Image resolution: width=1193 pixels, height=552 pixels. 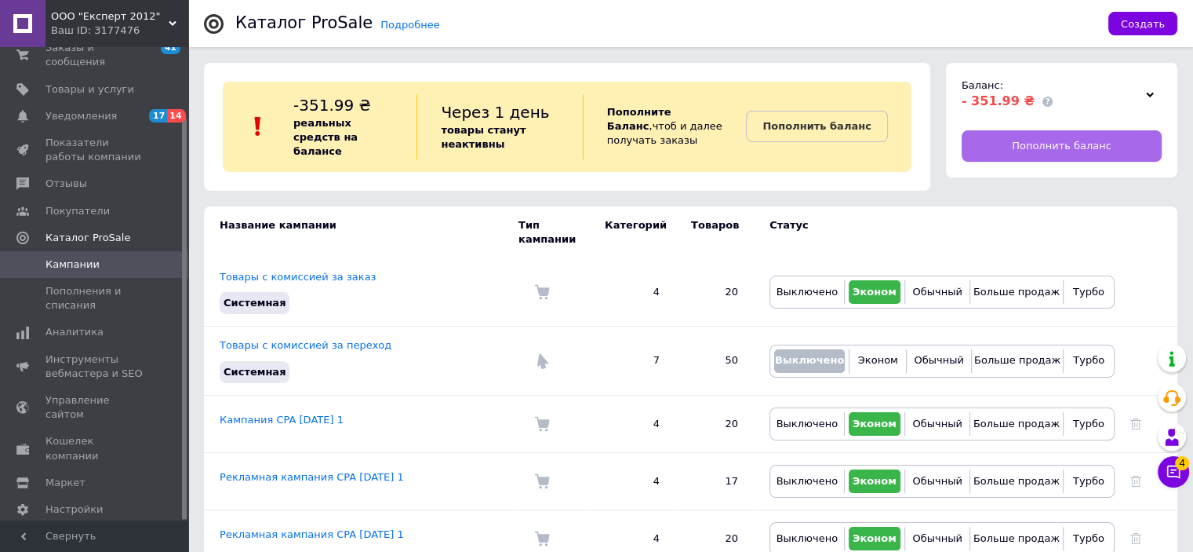 I want to click on div: Каталог ProSale, so click(x=304, y=23).